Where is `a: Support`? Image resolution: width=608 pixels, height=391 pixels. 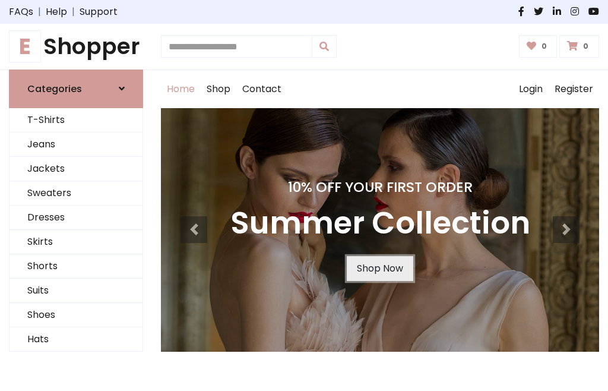 a: Support is located at coordinates (99, 12).